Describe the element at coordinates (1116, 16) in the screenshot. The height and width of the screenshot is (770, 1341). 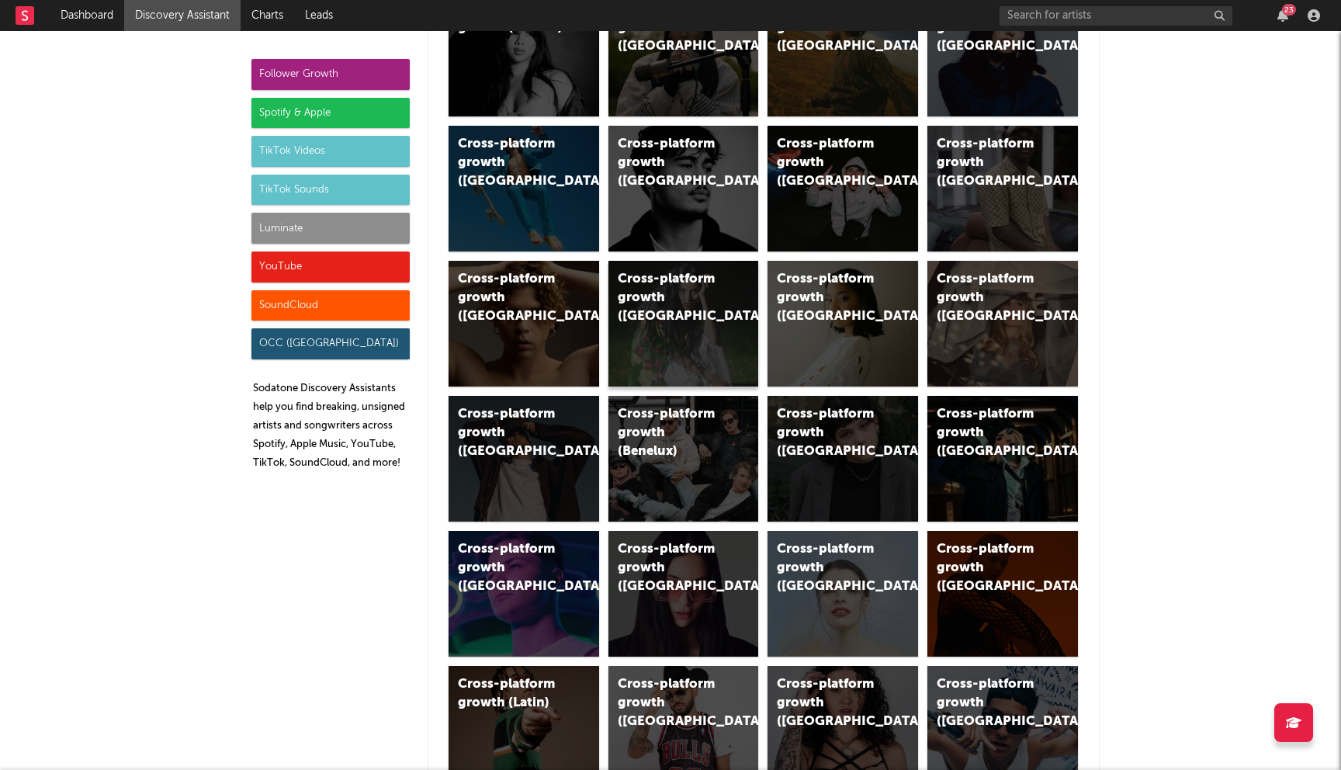
I see `input: Search for artists` at that location.